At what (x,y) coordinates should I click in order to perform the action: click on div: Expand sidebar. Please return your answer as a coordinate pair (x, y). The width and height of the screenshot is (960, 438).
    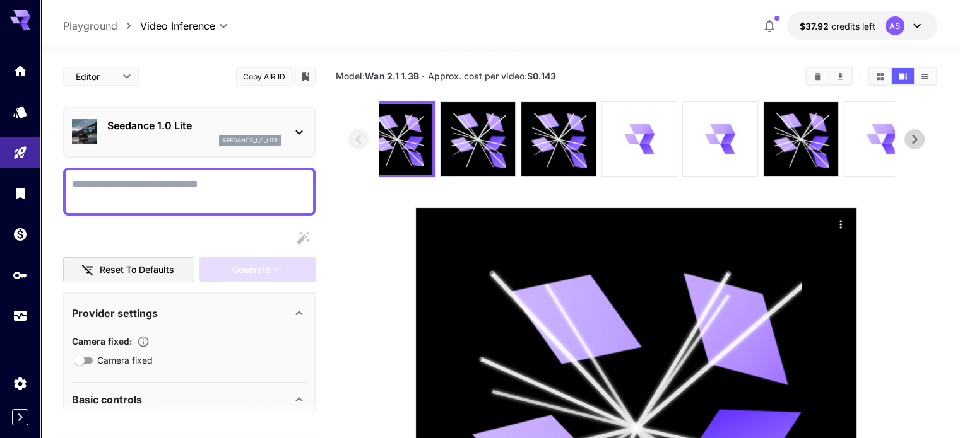
    Looking at the image, I should click on (20, 418).